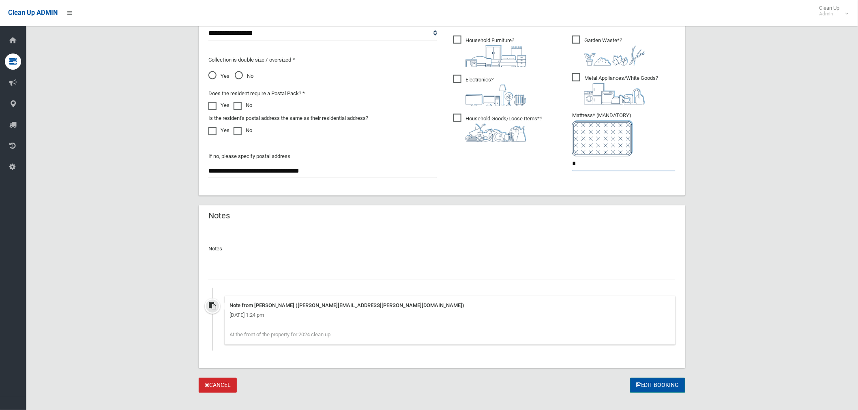 This screenshot has width=858, height=410. I want to click on img: e7408bece873d2c1783593a074e5cb2f.png, so click(602, 138).